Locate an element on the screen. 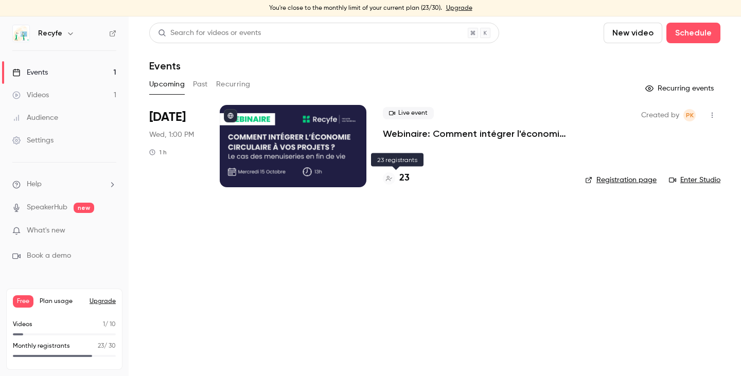 This screenshot has height=376, width=741. h4: 23 is located at coordinates (404, 178).